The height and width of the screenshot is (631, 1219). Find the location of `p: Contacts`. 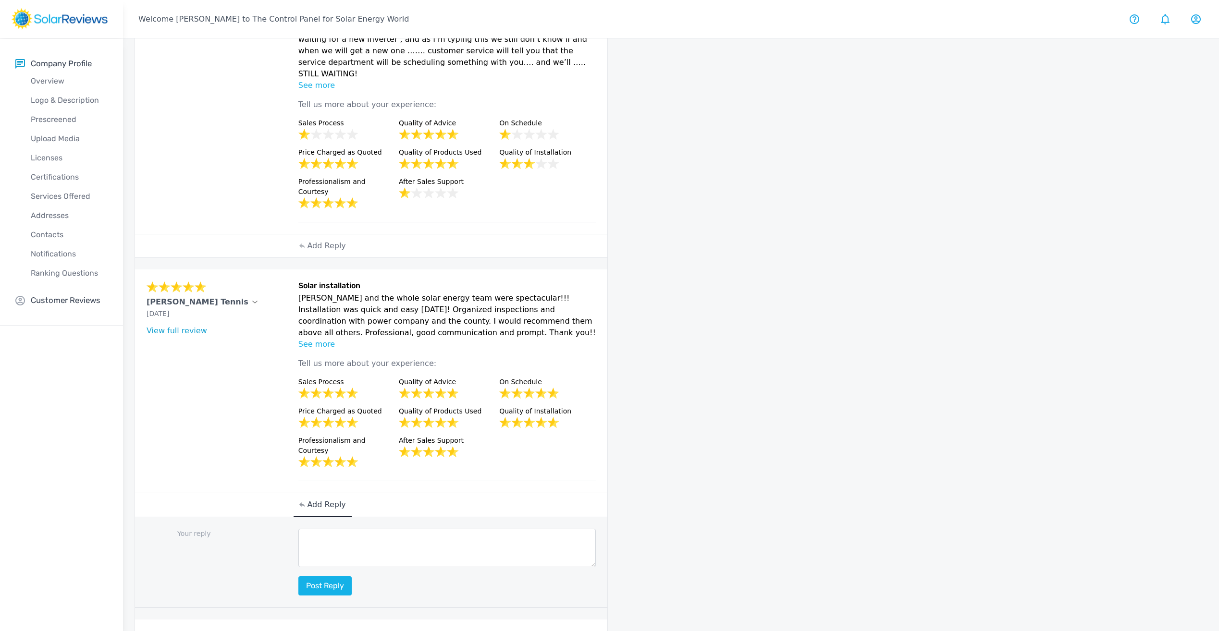

p: Contacts is located at coordinates (69, 235).